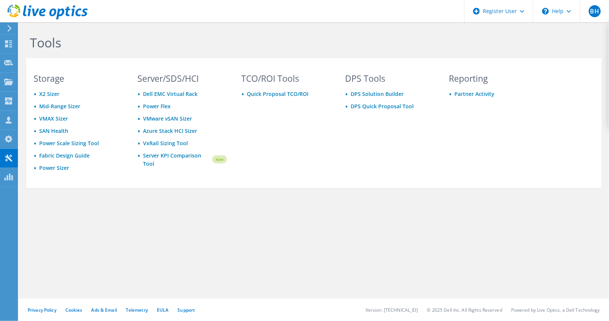 The width and height of the screenshot is (609, 321). What do you see at coordinates (277, 94) in the screenshot?
I see `a: Quick Proposal TCO/ROI` at bounding box center [277, 94].